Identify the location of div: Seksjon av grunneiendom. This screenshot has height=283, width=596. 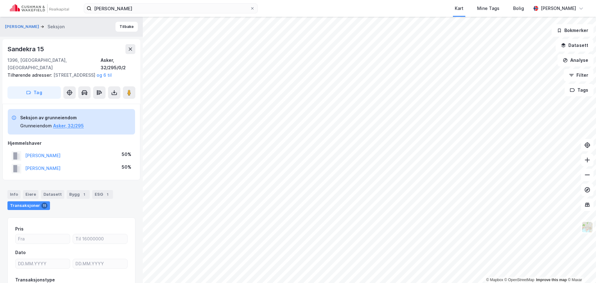
(52, 118).